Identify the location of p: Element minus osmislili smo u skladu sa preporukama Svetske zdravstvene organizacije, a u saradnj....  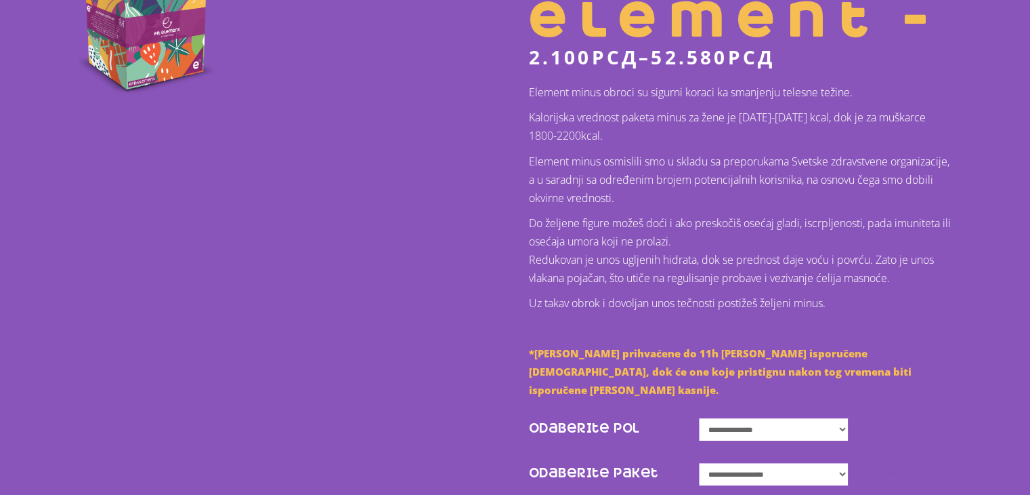
(743, 180).